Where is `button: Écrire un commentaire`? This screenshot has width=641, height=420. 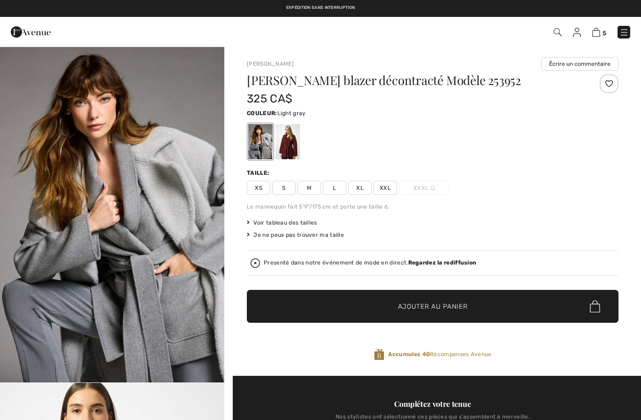
button: Écrire un commentaire is located at coordinates (580, 64).